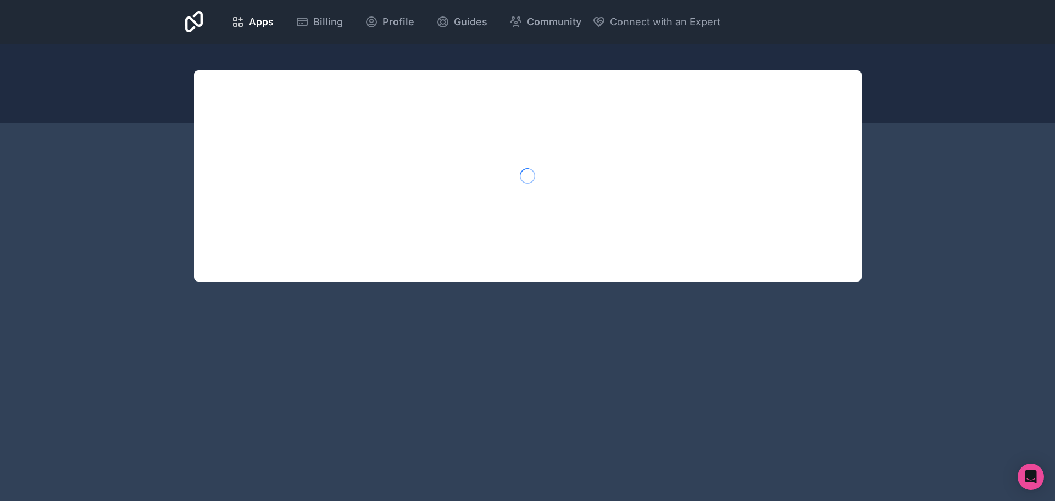 The height and width of the screenshot is (501, 1055). What do you see at coordinates (665, 22) in the screenshot?
I see `span: Connect with an Expert` at bounding box center [665, 22].